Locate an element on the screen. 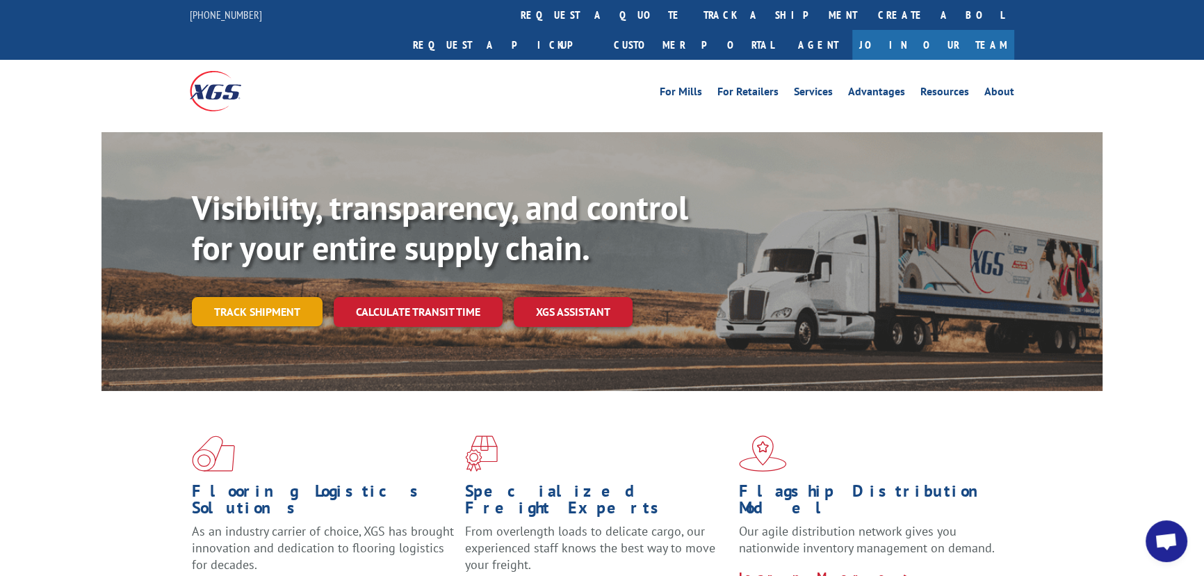  span: As an industry carrier of choice, XGS has brought innovation and dedication to flooring logistics... is located at coordinates (323, 547).